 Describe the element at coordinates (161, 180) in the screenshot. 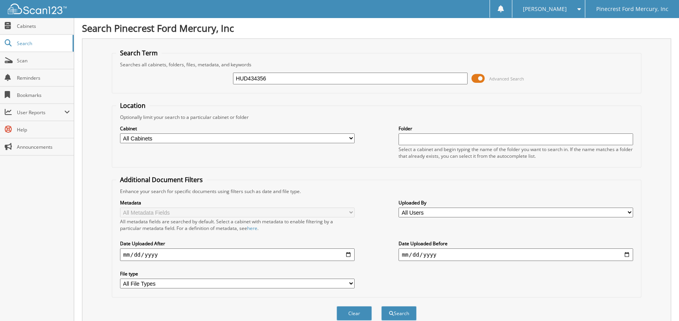

I see `legend: Additional Document Filters` at that location.